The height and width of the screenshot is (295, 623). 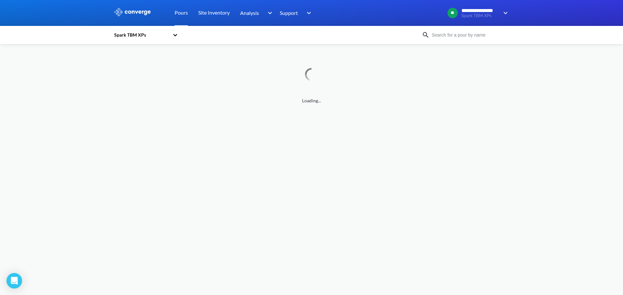 What do you see at coordinates (14, 281) in the screenshot?
I see `div: Open Intercom Messenger` at bounding box center [14, 281].